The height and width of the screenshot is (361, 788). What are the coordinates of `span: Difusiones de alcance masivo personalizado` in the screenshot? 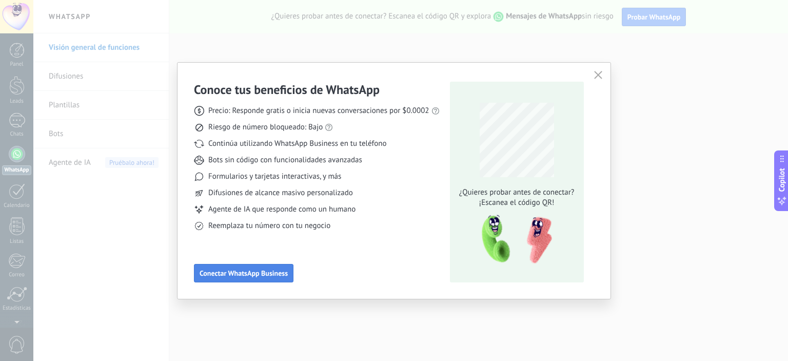 It's located at (281, 193).